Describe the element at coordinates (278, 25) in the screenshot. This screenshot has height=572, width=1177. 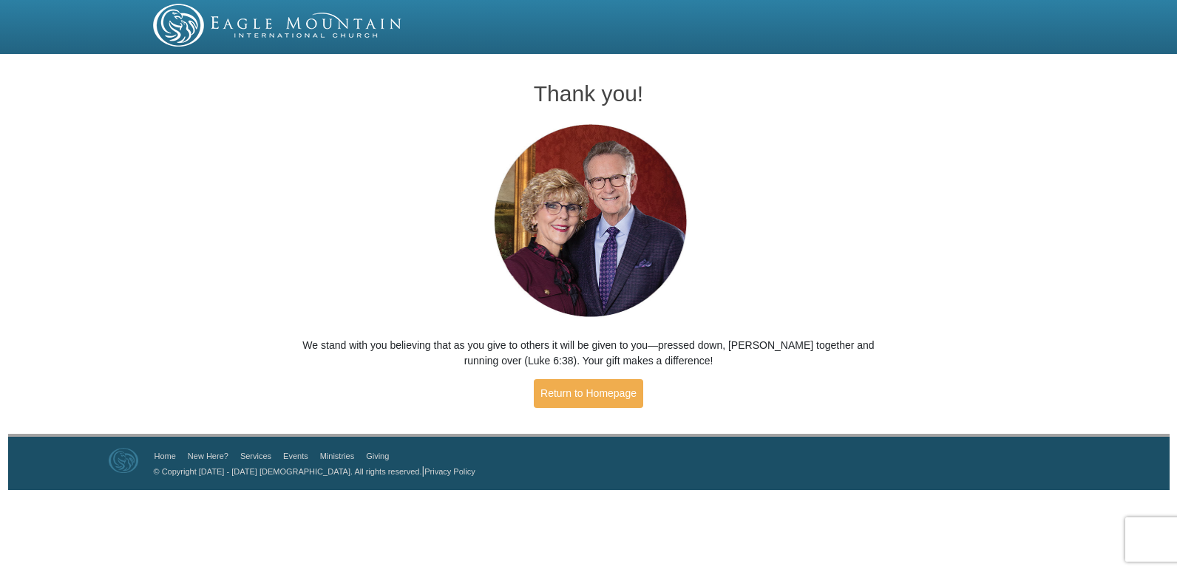
I see `img: EMIC` at that location.